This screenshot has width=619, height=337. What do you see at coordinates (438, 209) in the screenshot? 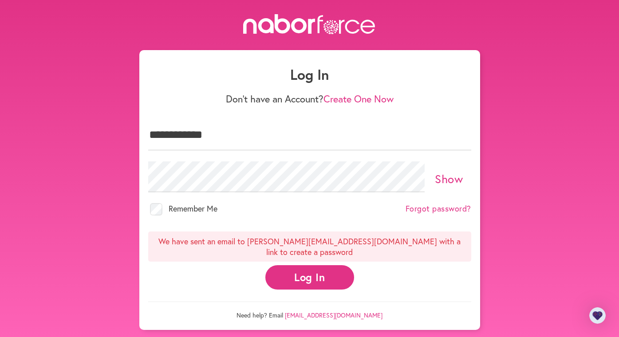
I see `a: Forgot password?` at bounding box center [438, 209].